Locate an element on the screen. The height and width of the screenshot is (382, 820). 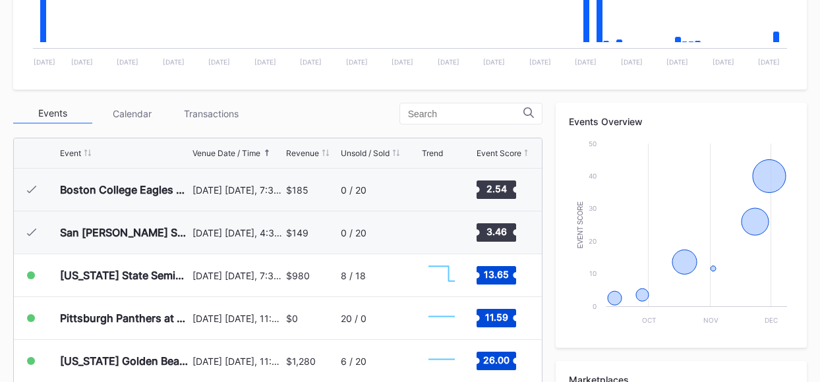
div: Trend is located at coordinates (432, 153).